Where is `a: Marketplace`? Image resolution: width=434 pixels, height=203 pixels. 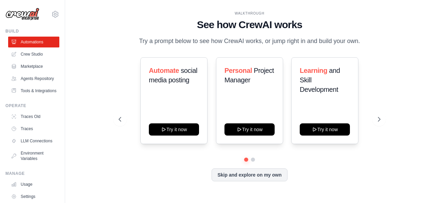
a: Marketplace is located at coordinates (34, 66).